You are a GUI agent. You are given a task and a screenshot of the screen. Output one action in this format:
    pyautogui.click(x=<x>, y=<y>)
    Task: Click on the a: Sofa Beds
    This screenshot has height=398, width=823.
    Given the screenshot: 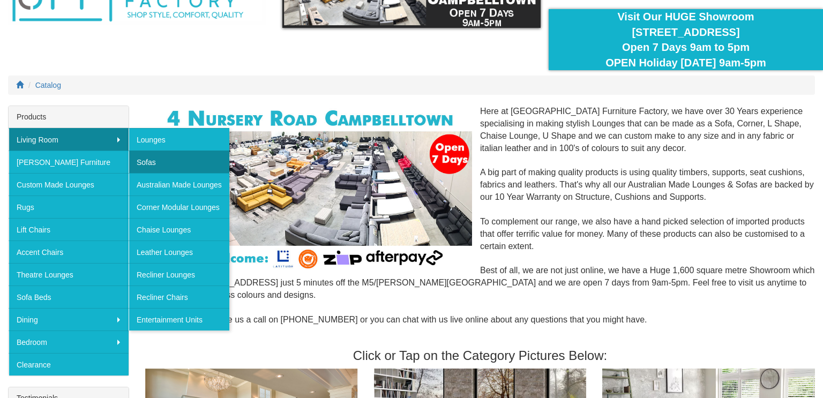 What is the action you would take?
    pyautogui.click(x=69, y=297)
    